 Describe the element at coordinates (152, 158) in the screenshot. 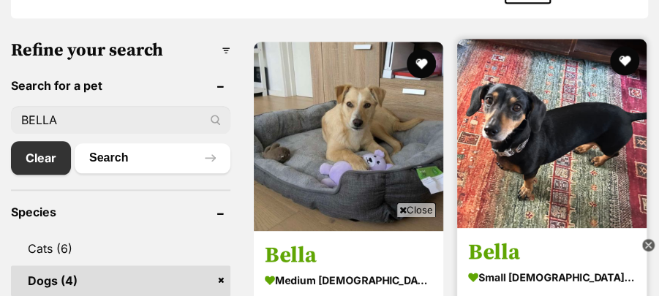

I see `button: Search` at that location.